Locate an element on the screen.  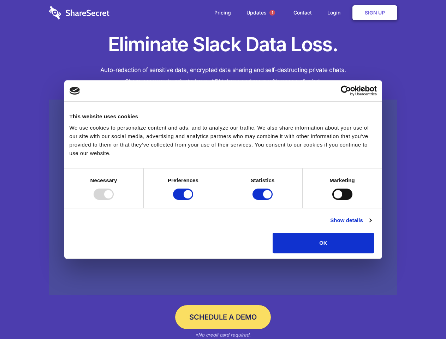
button: OK is located at coordinates (323, 243).